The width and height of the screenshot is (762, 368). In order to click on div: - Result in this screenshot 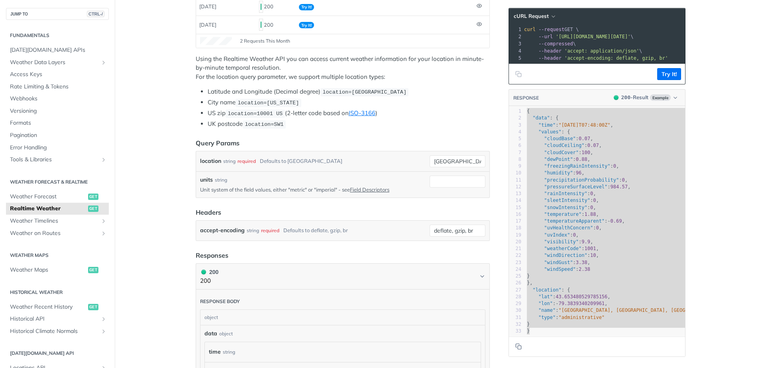, I will do `click(635, 98)`.